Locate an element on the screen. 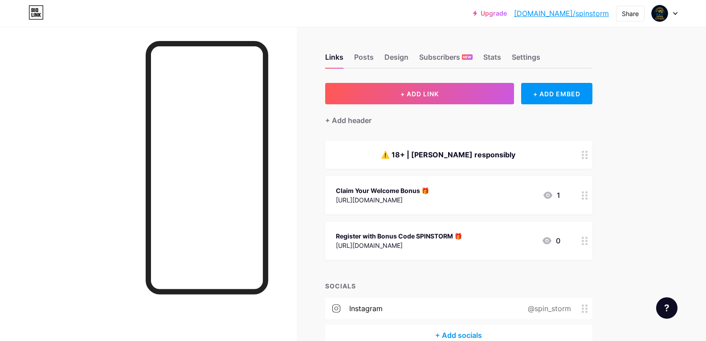 Image resolution: width=706 pixels, height=341 pixels. div: @spin_storm is located at coordinates (548, 308).